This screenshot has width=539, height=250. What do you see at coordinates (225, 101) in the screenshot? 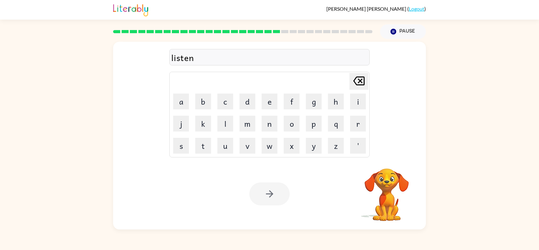
I see `button: c` at bounding box center [225, 101].